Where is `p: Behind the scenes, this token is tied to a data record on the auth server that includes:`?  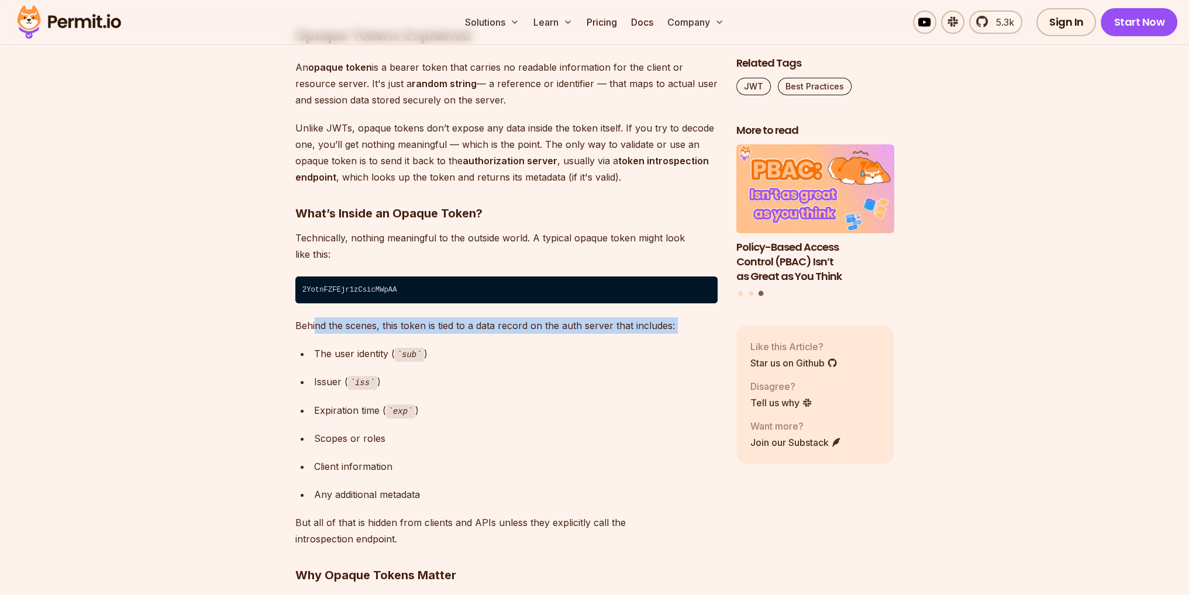 p: Behind the scenes, this token is tied to a data record on the auth server that includes: is located at coordinates (506, 326).